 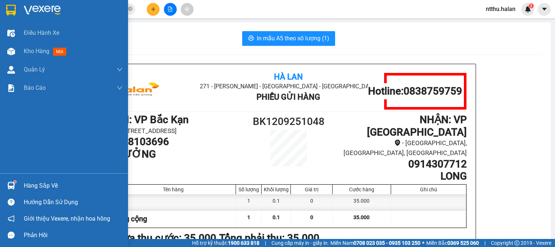 What do you see at coordinates (300, 242) in the screenshot?
I see `span: Cung cấp máy in - giấy in:` at bounding box center [300, 242].